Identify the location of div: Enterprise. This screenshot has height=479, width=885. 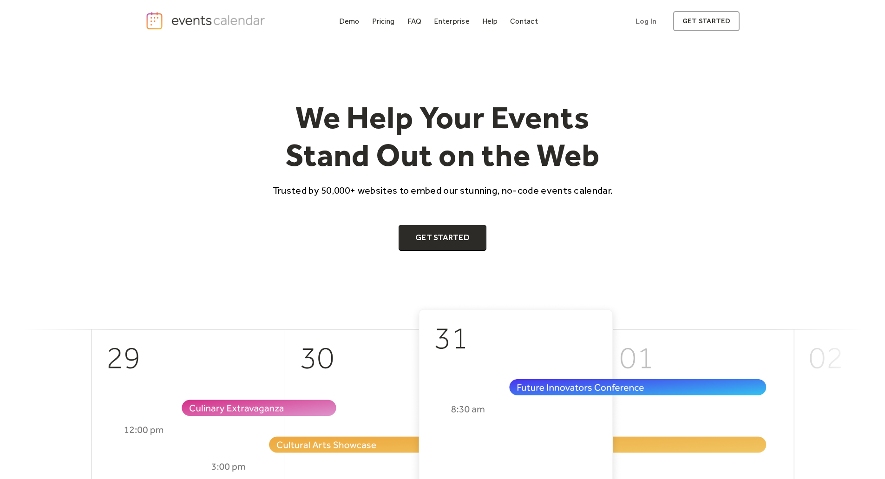
(451, 21).